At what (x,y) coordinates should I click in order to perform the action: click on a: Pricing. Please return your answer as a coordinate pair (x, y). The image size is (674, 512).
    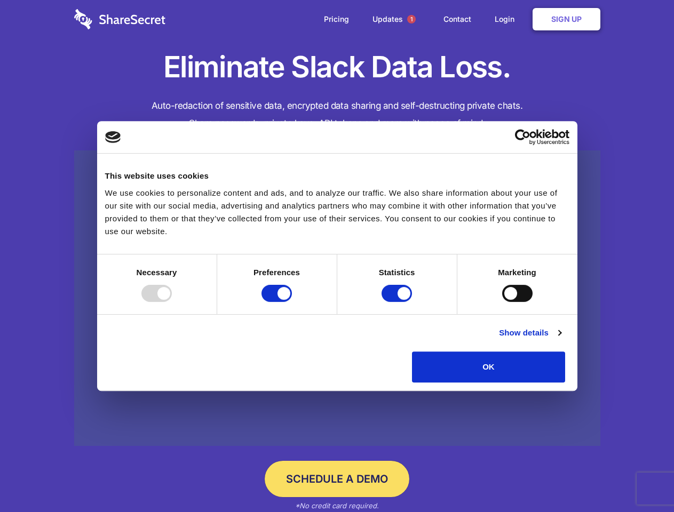
    Looking at the image, I should click on (336, 19).